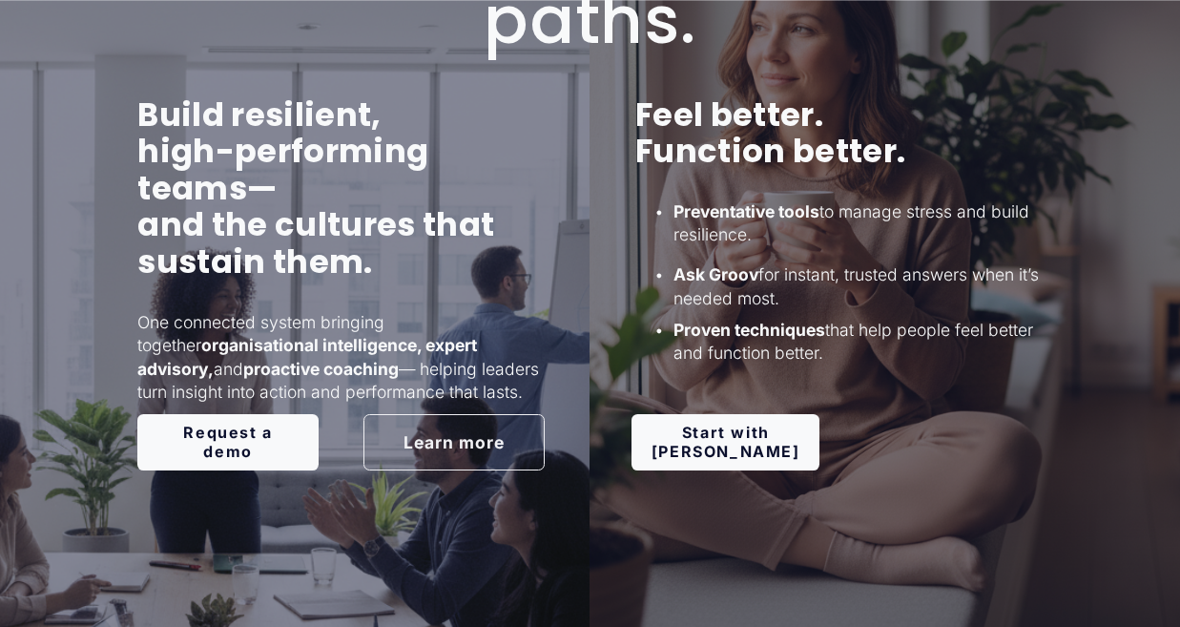  What do you see at coordinates (749, 329) in the screenshot?
I see `strong: Proven techniques` at bounding box center [749, 329].